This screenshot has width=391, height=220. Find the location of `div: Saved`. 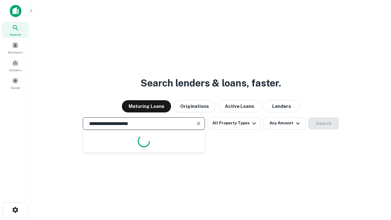

div: Saved is located at coordinates (15, 83).